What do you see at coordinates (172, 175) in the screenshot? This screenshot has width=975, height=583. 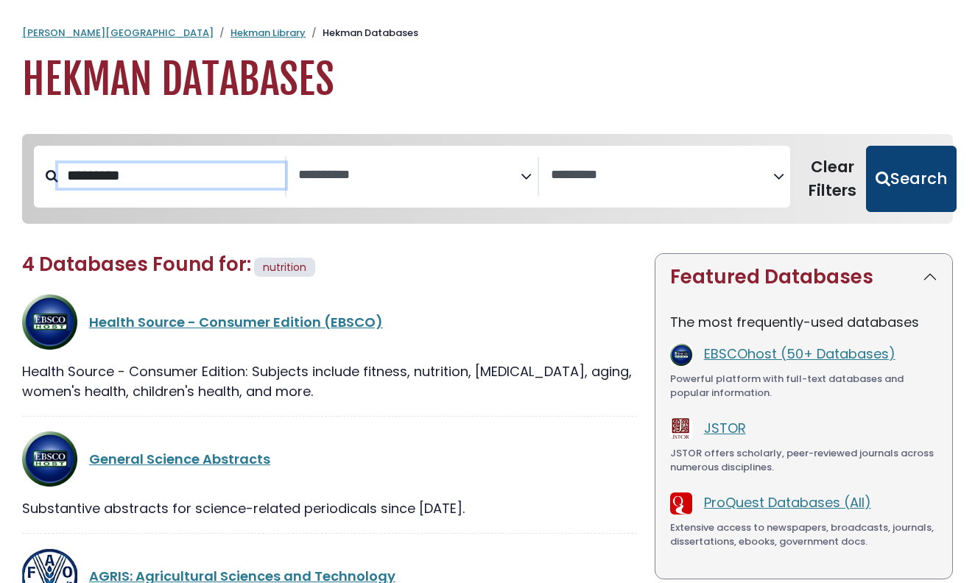 I see `input: Search database by title or keyword` at bounding box center [172, 175].